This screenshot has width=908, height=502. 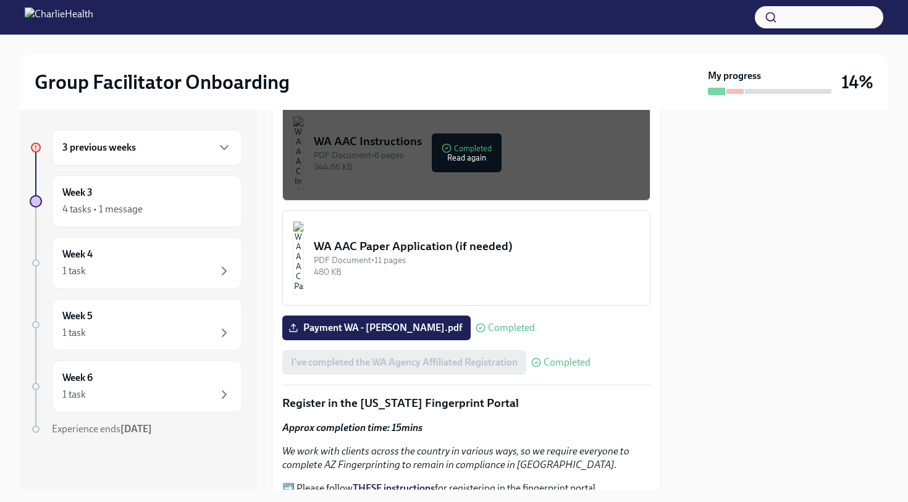 I want to click on div: 344.66 KB, so click(x=477, y=167).